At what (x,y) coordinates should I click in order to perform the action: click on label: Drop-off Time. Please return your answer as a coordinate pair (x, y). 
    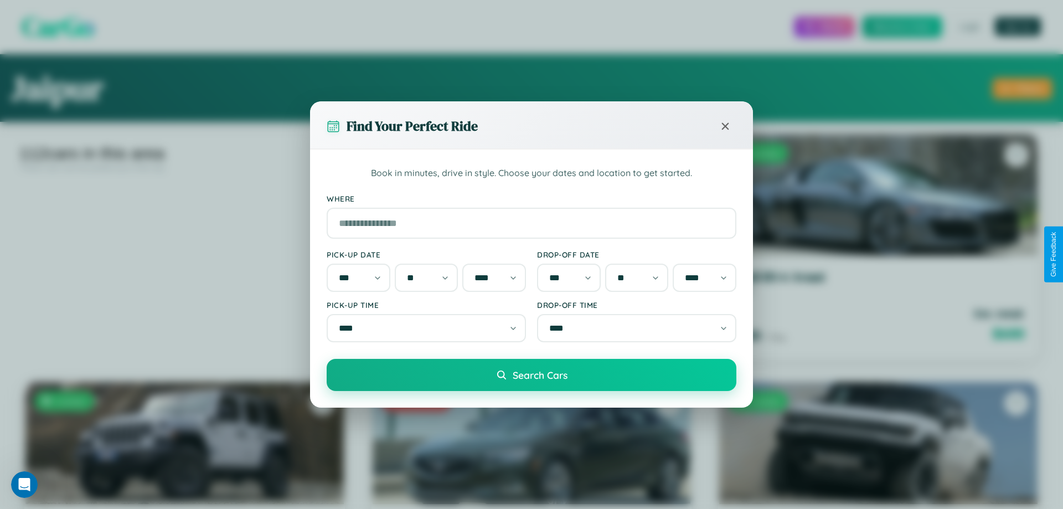
    Looking at the image, I should click on (637, 305).